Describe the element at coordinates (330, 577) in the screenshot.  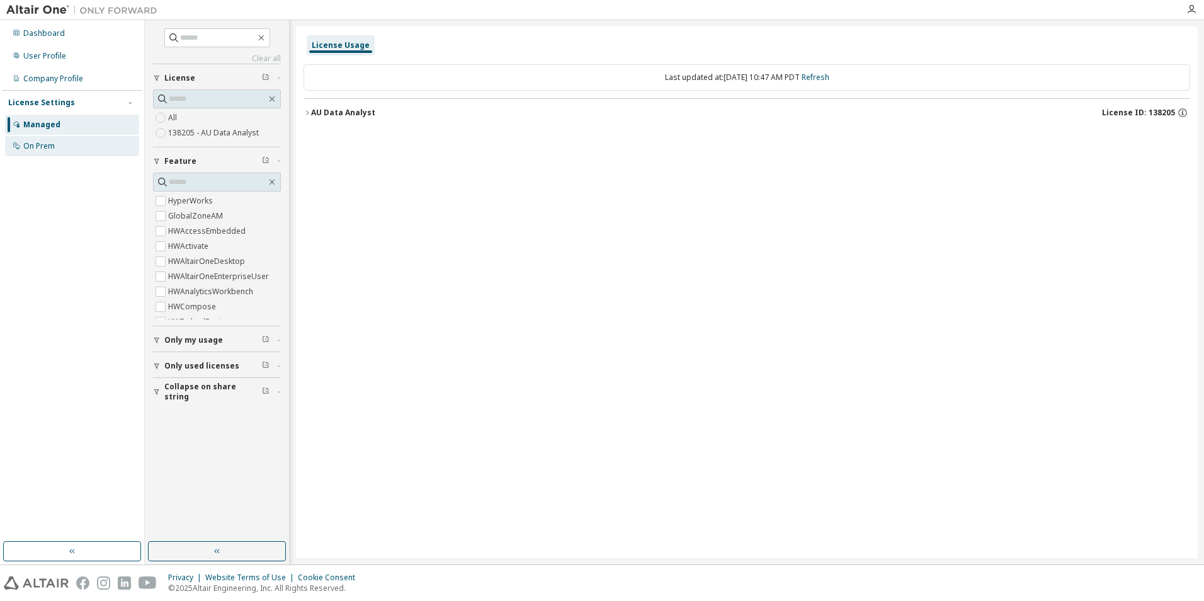
I see `div: Cookie Consent` at that location.